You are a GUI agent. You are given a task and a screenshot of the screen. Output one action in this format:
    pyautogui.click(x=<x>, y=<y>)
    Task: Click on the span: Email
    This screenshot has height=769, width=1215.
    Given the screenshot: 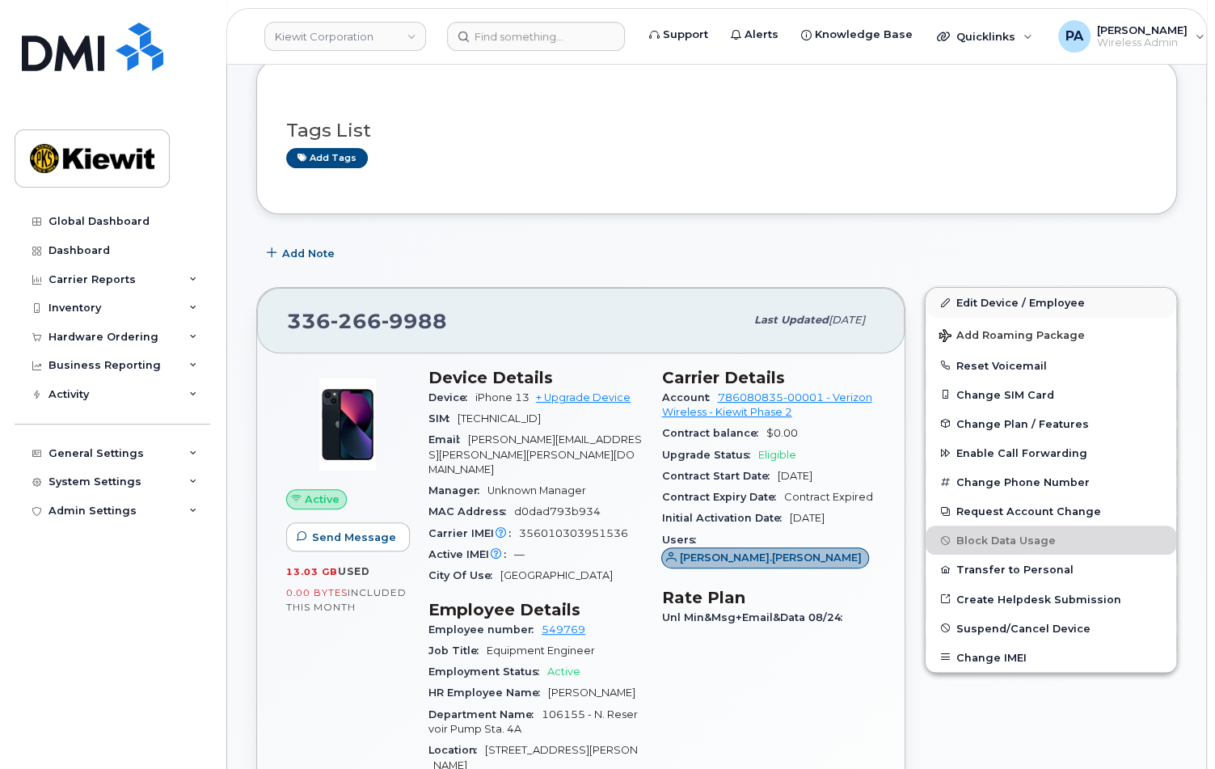 What is the action you would take?
    pyautogui.click(x=448, y=439)
    